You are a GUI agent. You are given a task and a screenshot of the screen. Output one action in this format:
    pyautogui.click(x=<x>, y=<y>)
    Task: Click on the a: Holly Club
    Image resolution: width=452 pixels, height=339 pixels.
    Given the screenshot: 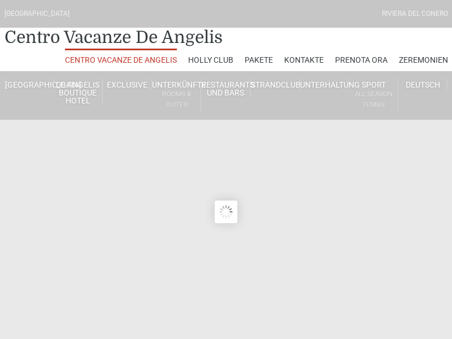 What is the action you would take?
    pyautogui.click(x=211, y=60)
    